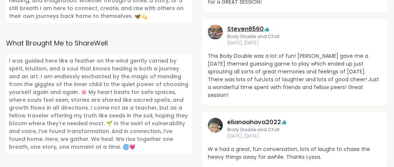  What do you see at coordinates (215, 32) in the screenshot?
I see `img: Steven6560` at bounding box center [215, 32].